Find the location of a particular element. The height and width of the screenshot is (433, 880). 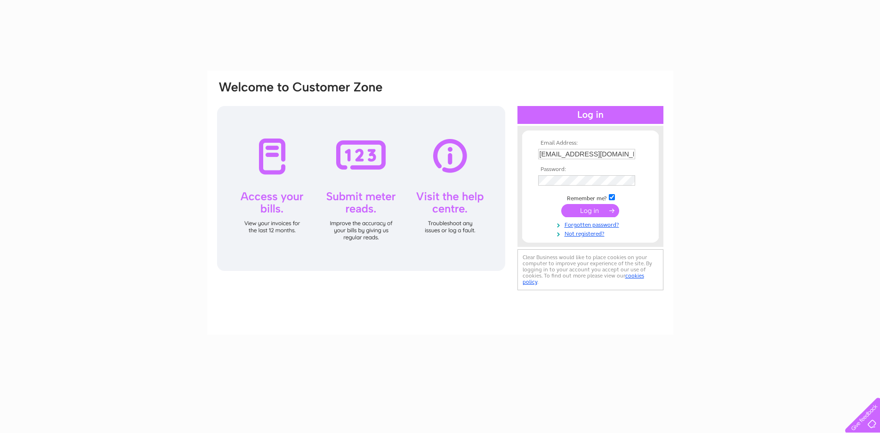

a: cookies policy is located at coordinates (583, 278).